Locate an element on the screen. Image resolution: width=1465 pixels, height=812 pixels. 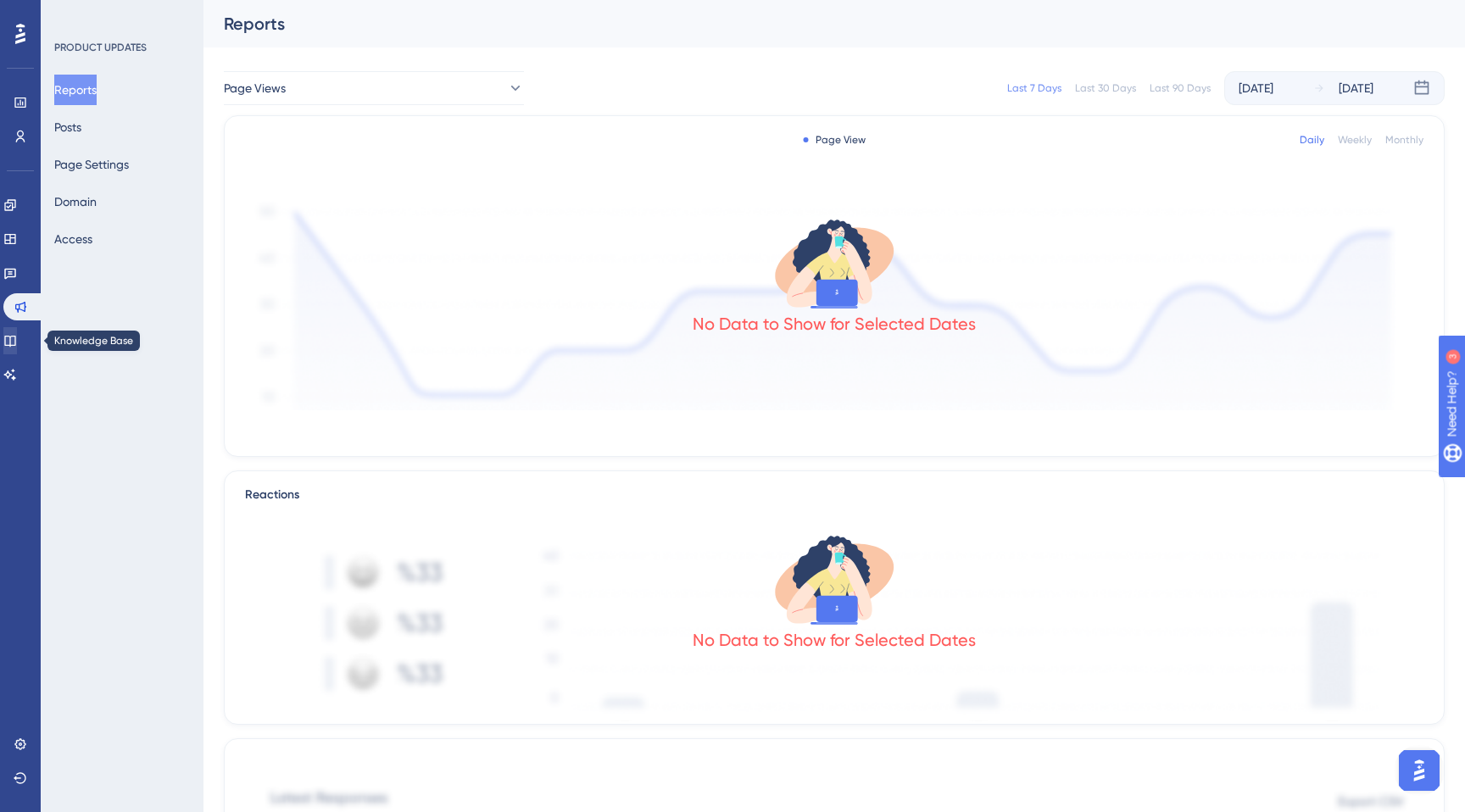
div: PRODUCT UPDATES is located at coordinates (100, 47).